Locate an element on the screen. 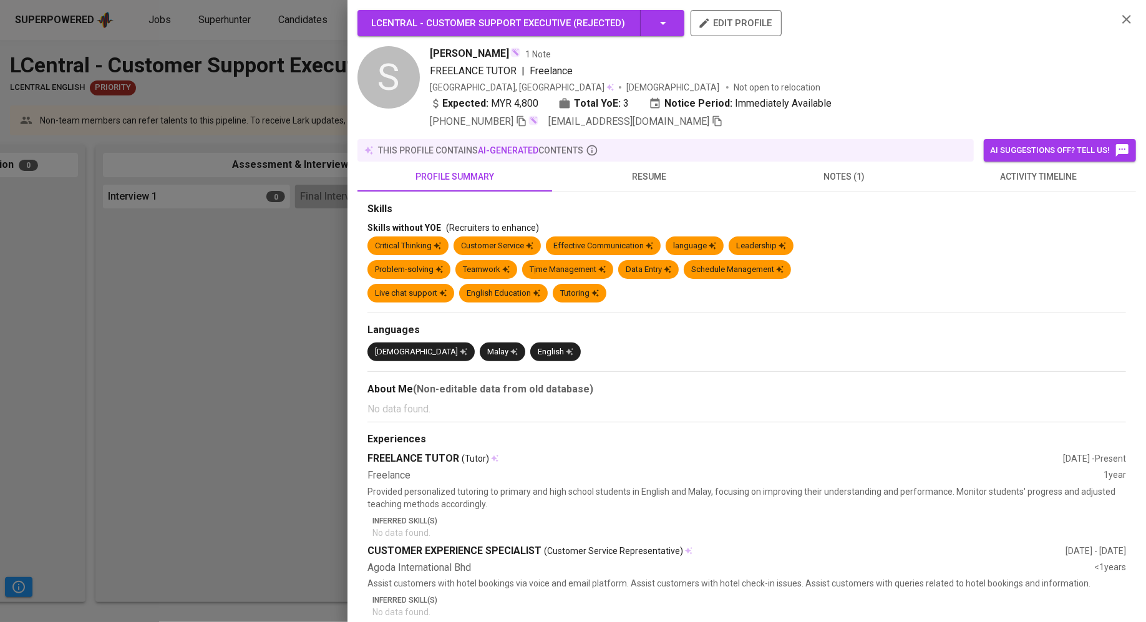 The image size is (1146, 622). span: AI suggestions off? Tell us! is located at coordinates (1060, 150).